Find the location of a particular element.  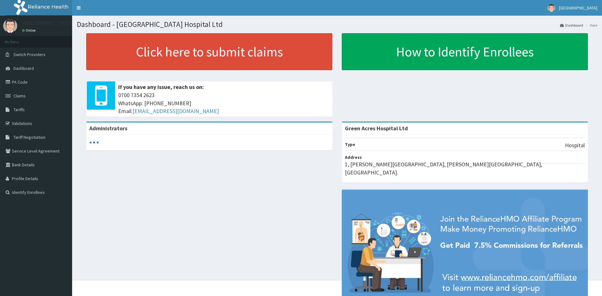

a: Dashboard is located at coordinates (571, 25).